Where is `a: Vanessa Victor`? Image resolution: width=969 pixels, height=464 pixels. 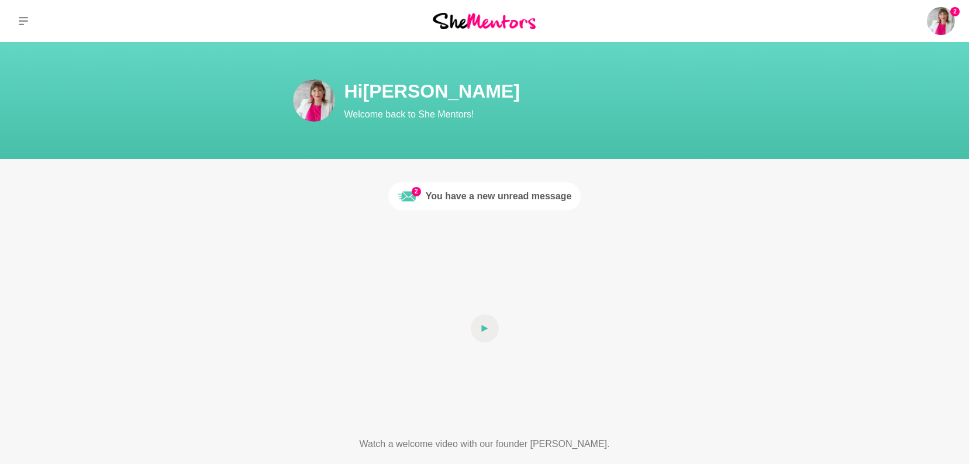 a: Vanessa Victor is located at coordinates (314, 101).